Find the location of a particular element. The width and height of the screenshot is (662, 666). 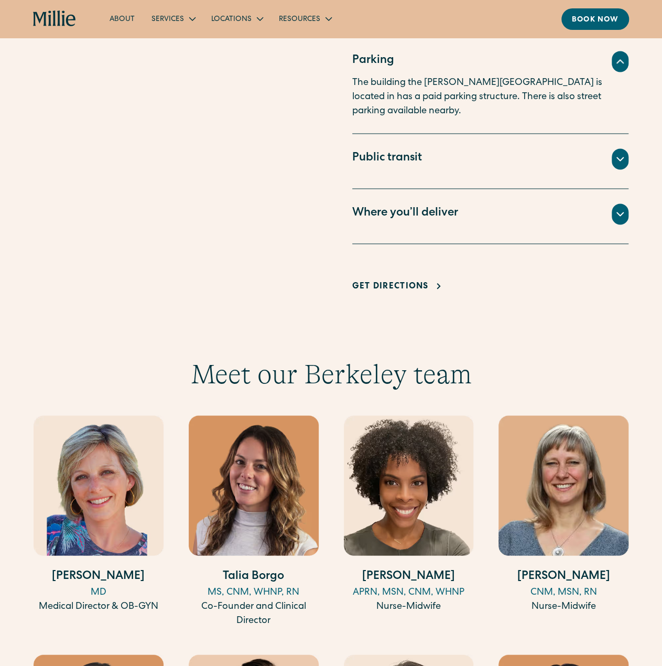

h4: Talia Borgo is located at coordinates (254, 576).